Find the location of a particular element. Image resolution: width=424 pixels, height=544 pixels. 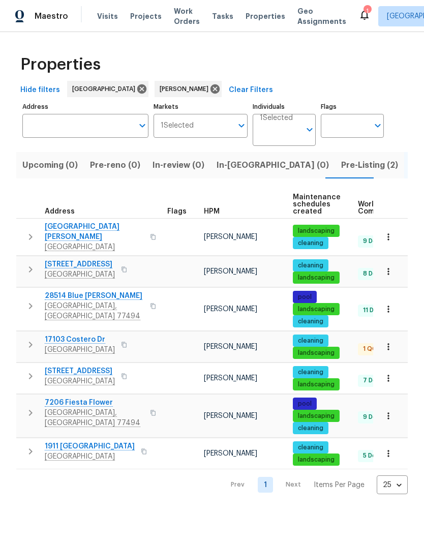

div: 1 is located at coordinates (367, 11).